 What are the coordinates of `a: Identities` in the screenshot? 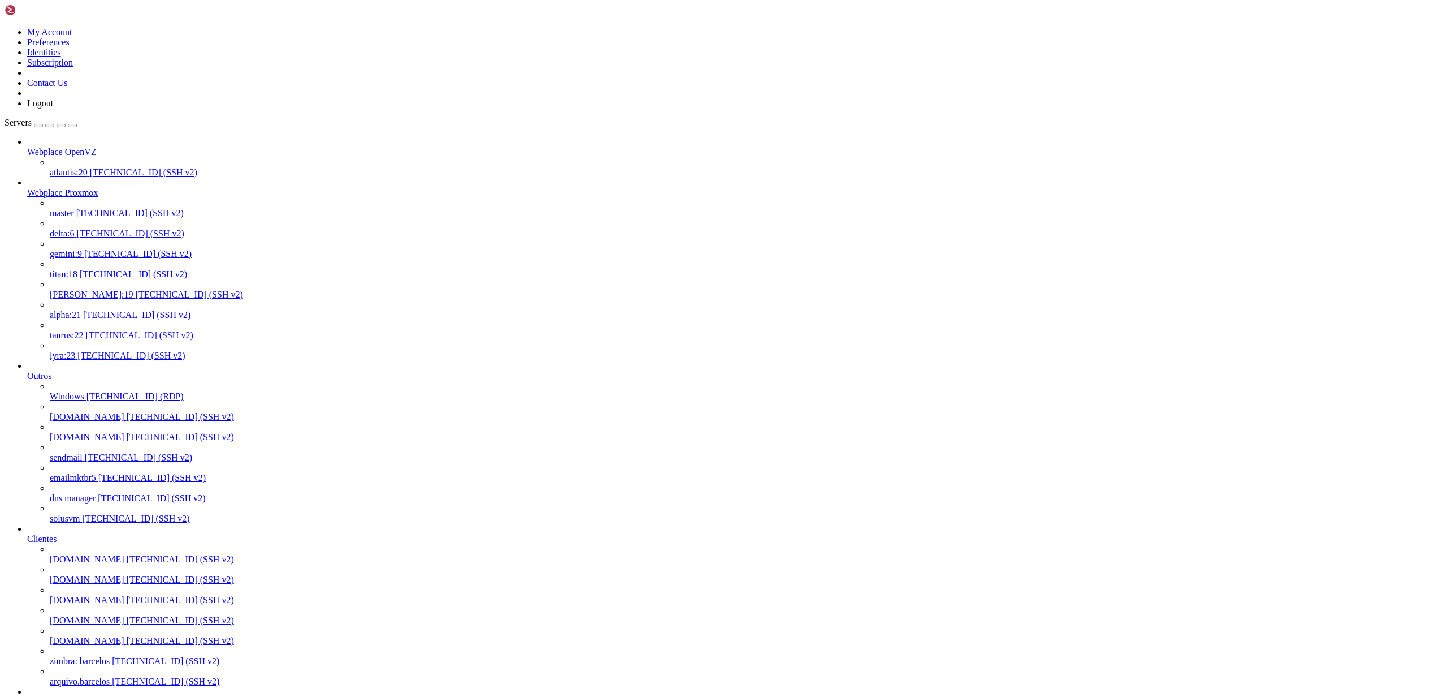 It's located at (44, 52).